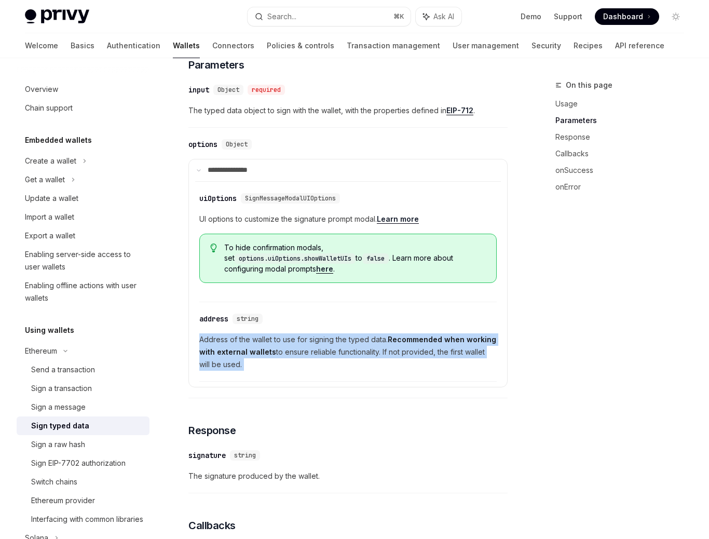 This screenshot has width=709, height=539. I want to click on span: UI options to customize the signature prompt modal., so click(348, 219).